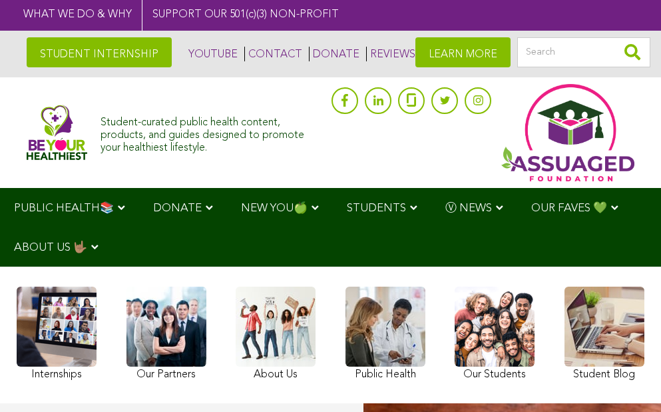 The image size is (661, 412). I want to click on input: Search, so click(584, 52).